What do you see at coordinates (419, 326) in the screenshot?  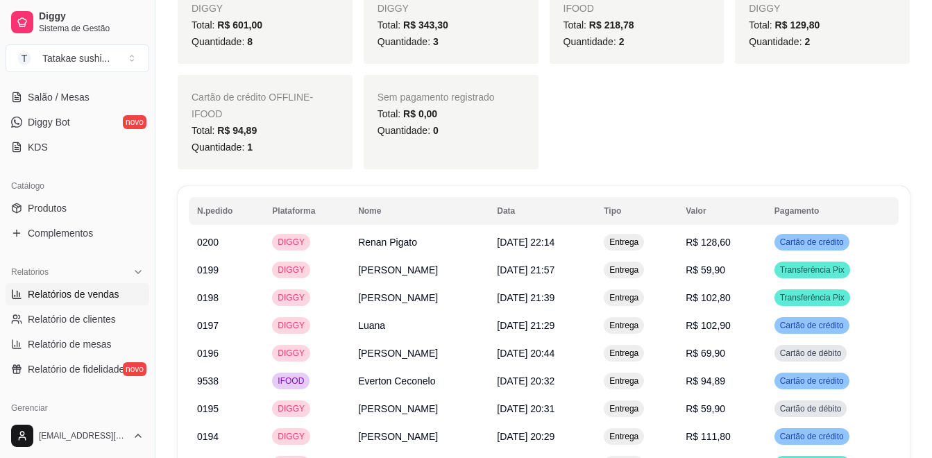 I see `td: Luana` at bounding box center [419, 326].